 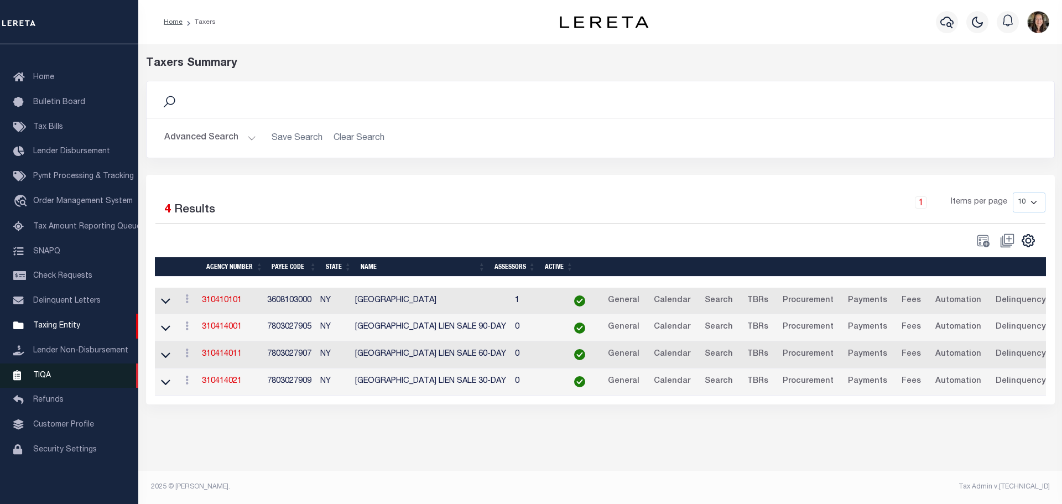 I want to click on div: Taxers Summary, so click(x=484, y=64).